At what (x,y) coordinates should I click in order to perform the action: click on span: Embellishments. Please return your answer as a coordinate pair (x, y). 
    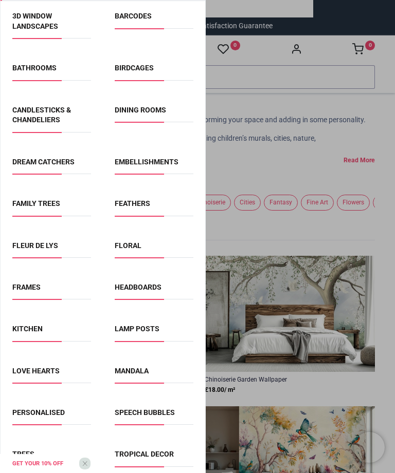
    Looking at the image, I should click on (154, 165).